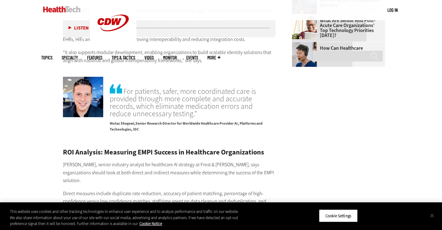 The image size is (442, 230). Describe the element at coordinates (193, 100) in the screenshot. I see `span: For patients, safer, more coordinated care is provided through more complete and accurate records...` at that location.